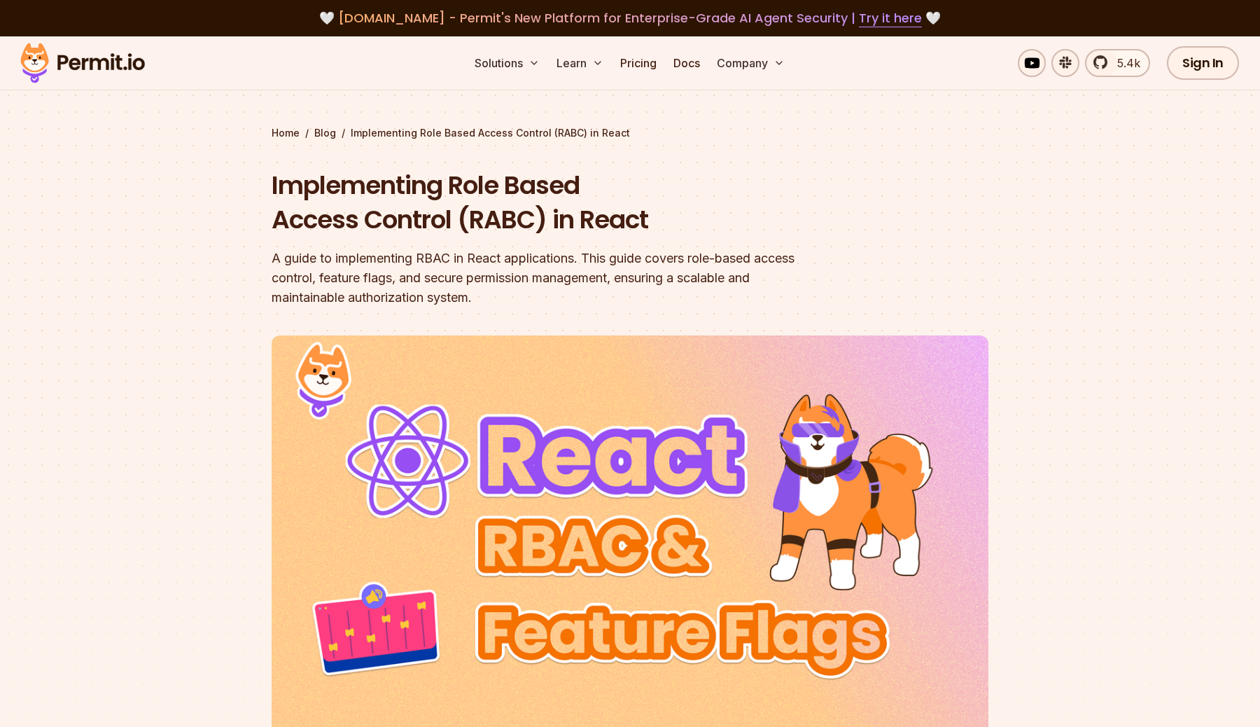 The image size is (1260, 727). I want to click on button: Solutions, so click(507, 63).